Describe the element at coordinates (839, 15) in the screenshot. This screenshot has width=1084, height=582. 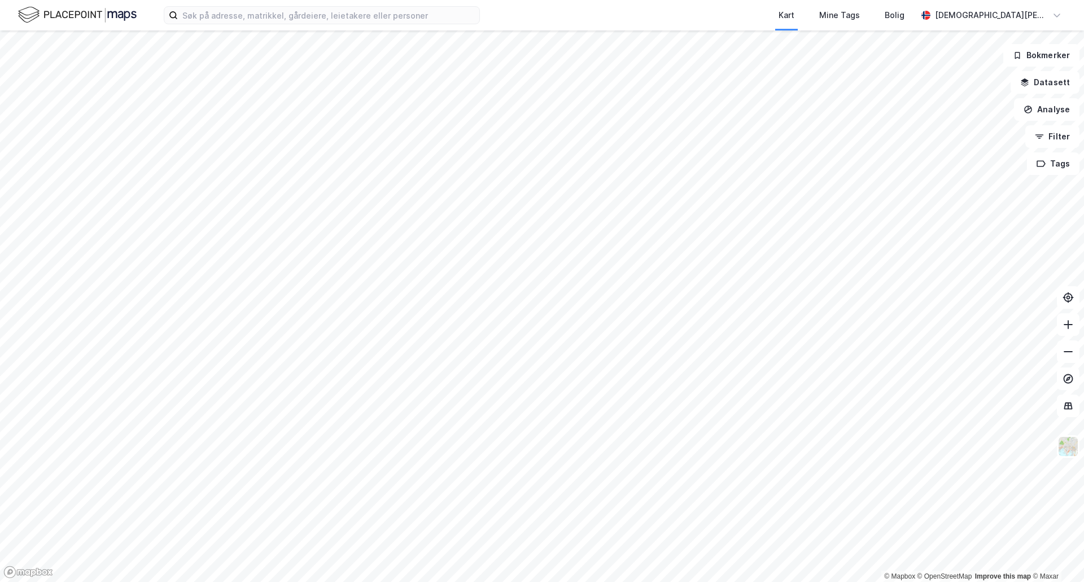
I see `div: Mine Tags` at that location.